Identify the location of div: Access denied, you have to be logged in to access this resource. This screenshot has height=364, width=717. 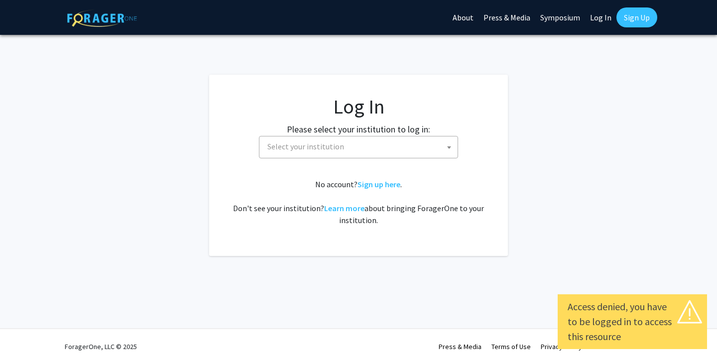
(632, 322).